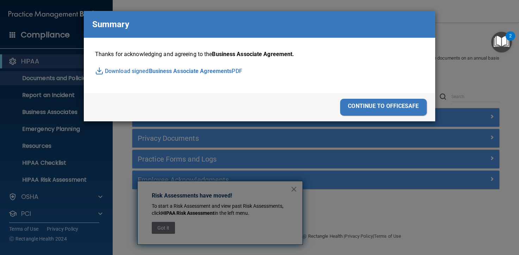 The width and height of the screenshot is (519, 255). Describe the element at coordinates (511, 41) in the screenshot. I see `div: 2` at that location.